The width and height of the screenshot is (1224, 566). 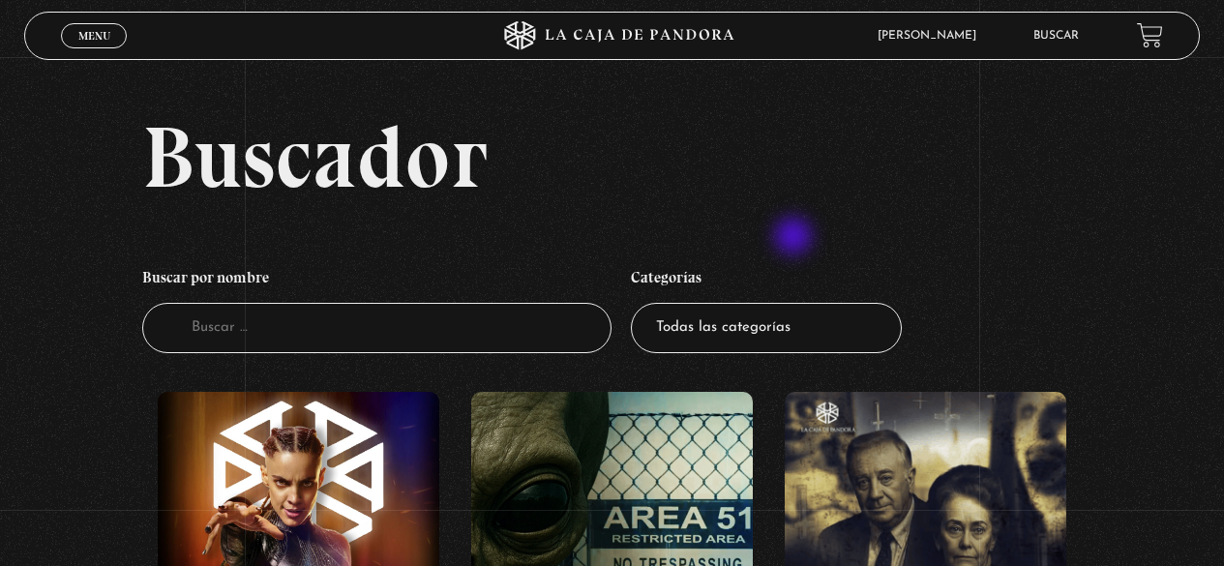 What do you see at coordinates (94, 36) in the screenshot?
I see `span: Menu` at bounding box center [94, 36].